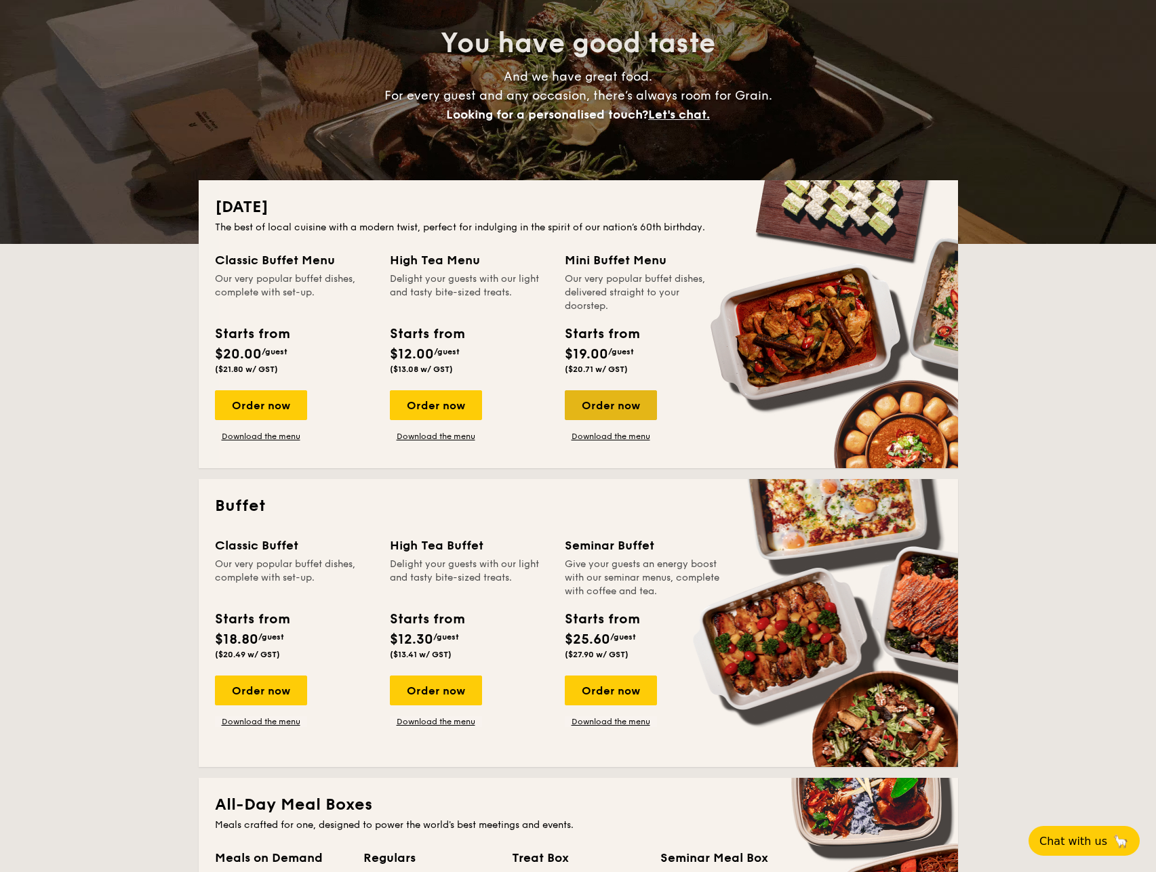  What do you see at coordinates (294, 260) in the screenshot?
I see `div: Classic Buffet Menu` at bounding box center [294, 260].